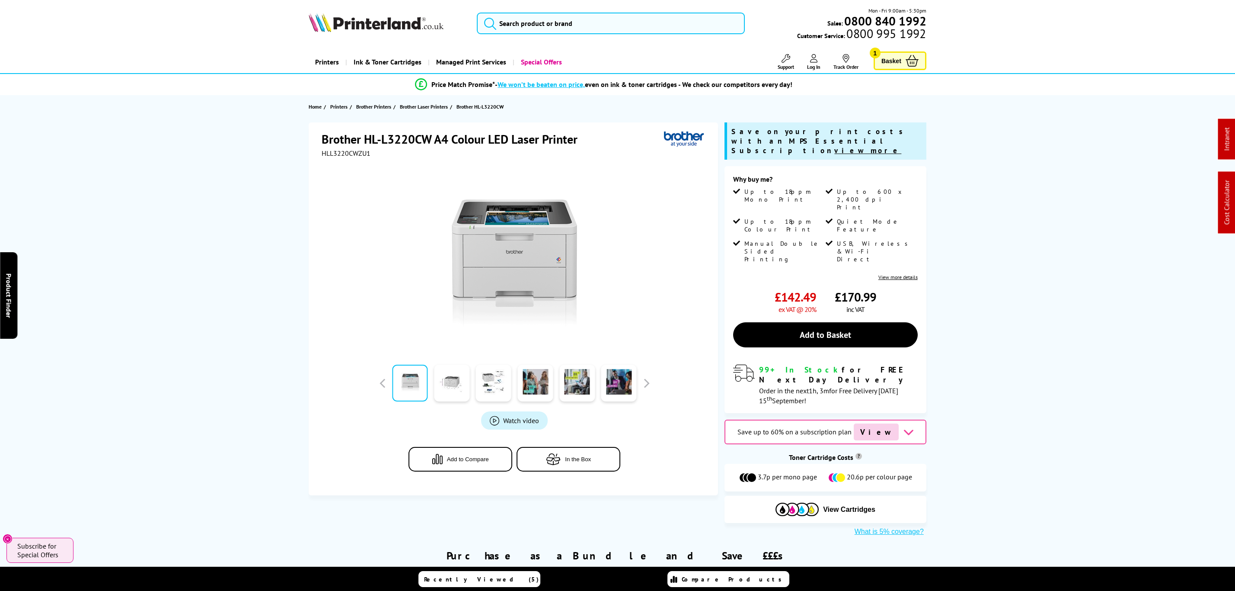 This screenshot has height=591, width=1235. Describe the element at coordinates (795, 432) in the screenshot. I see `span: Save up to 60% on a subscription plan` at that location.